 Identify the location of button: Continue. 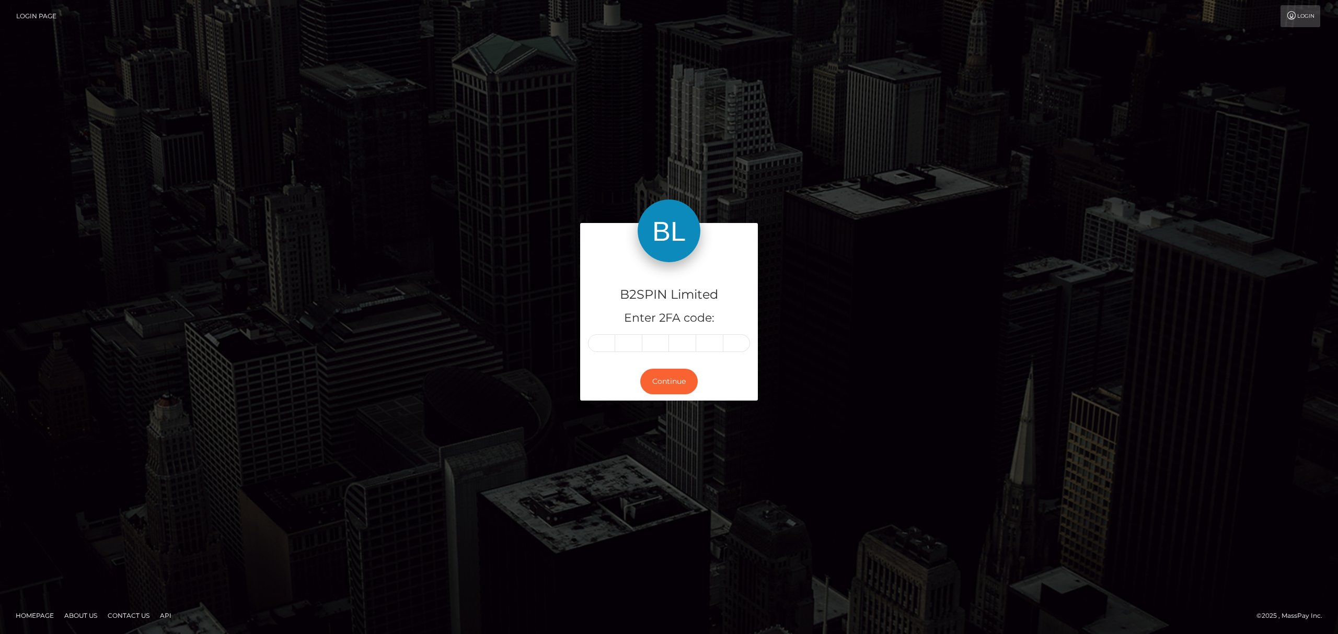
(669, 382).